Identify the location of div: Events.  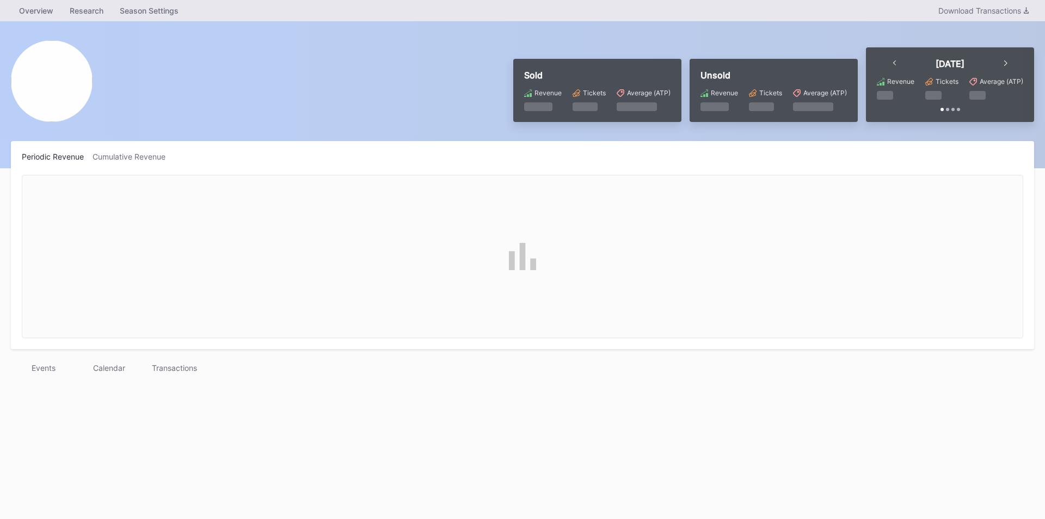
(44, 368).